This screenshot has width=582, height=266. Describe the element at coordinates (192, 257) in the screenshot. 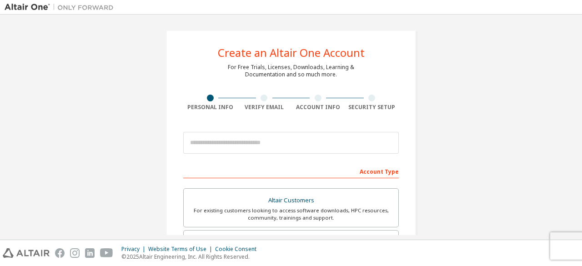

I see `p: © 2025 Altair Engineering, Inc. All Rights Reserved.` at that location.